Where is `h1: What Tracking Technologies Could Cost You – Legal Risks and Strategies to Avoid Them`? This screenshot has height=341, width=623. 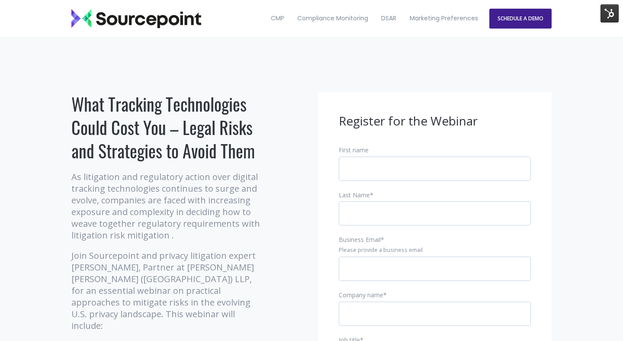
h1: What Tracking Technologies Could Cost You – Legal Risks and Strategies to Avoid Them is located at coordinates (168, 127).